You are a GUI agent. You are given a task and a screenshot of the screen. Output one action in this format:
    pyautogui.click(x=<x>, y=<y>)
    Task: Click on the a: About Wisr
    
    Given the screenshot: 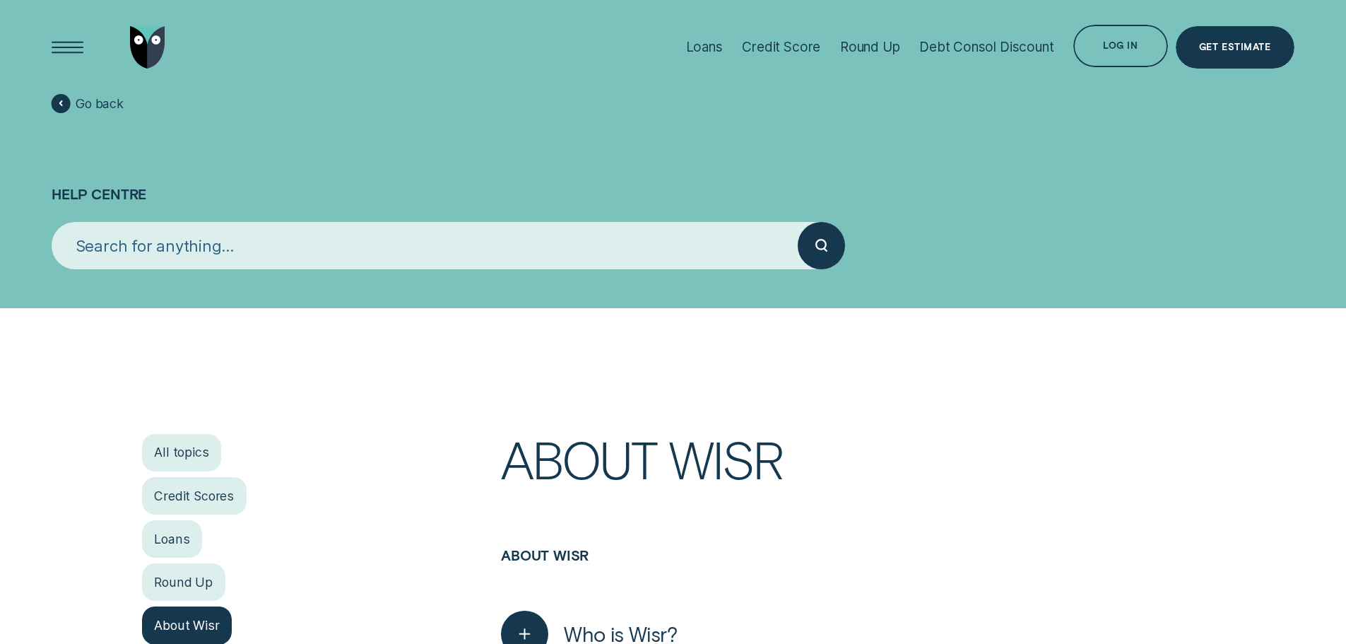 What is the action you would take?
    pyautogui.click(x=187, y=625)
    